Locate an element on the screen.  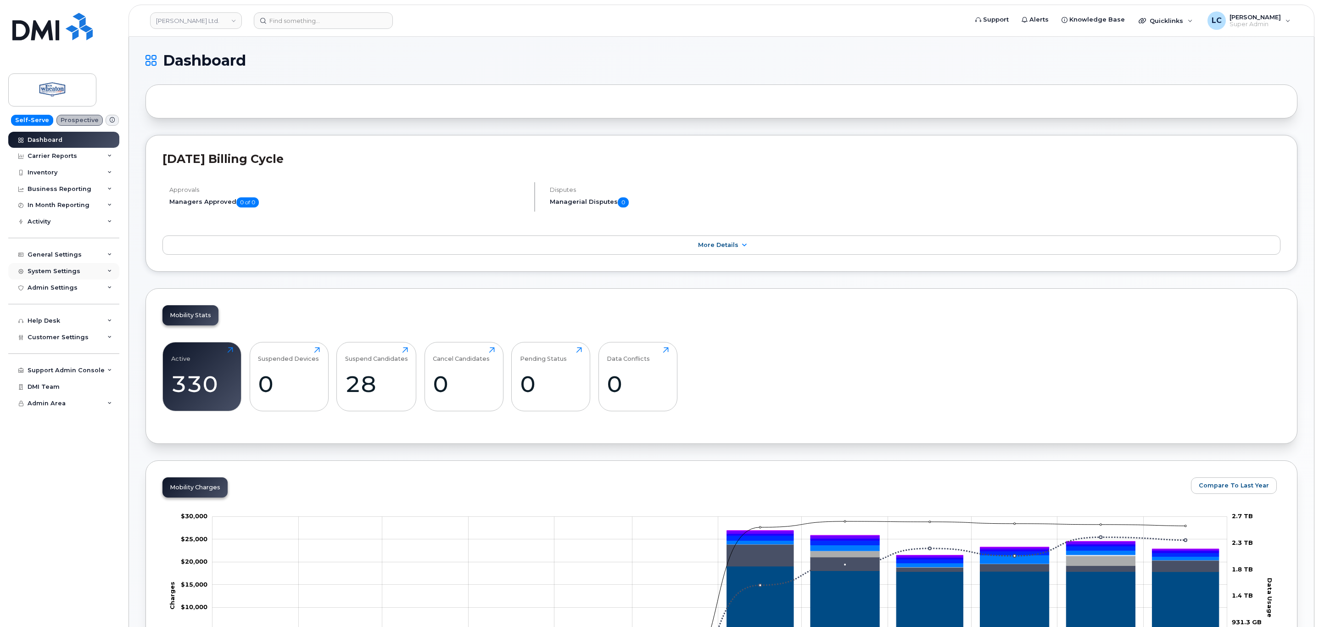
h4: Approvals is located at coordinates (348, 190).